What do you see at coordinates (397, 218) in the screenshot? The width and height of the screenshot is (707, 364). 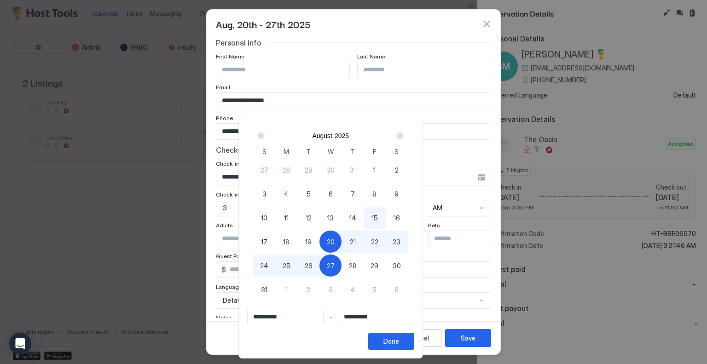 I see `button: 16` at bounding box center [397, 218].